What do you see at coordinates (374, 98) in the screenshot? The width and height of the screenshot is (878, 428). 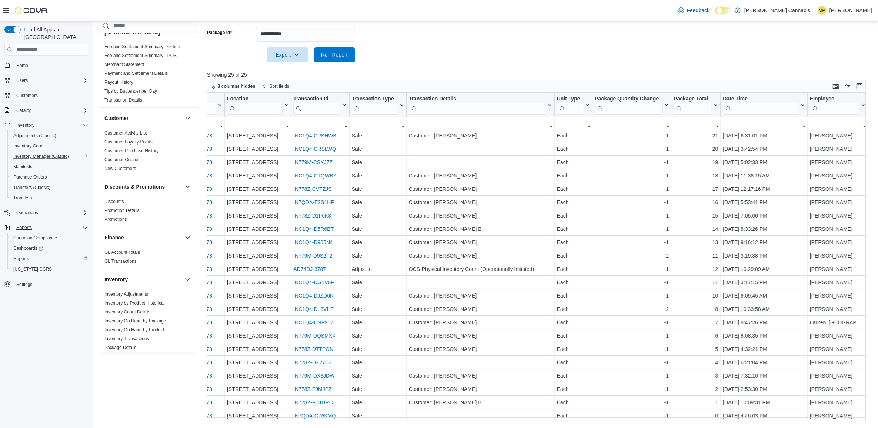 I see `div: Transaction Type` at bounding box center [374, 98].